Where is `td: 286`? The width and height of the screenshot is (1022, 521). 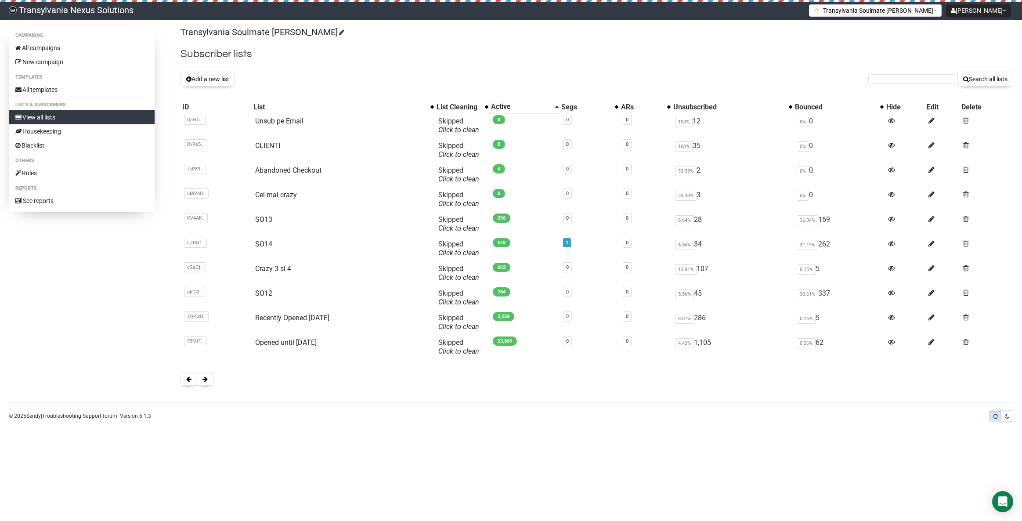 td: 286 is located at coordinates (732, 322).